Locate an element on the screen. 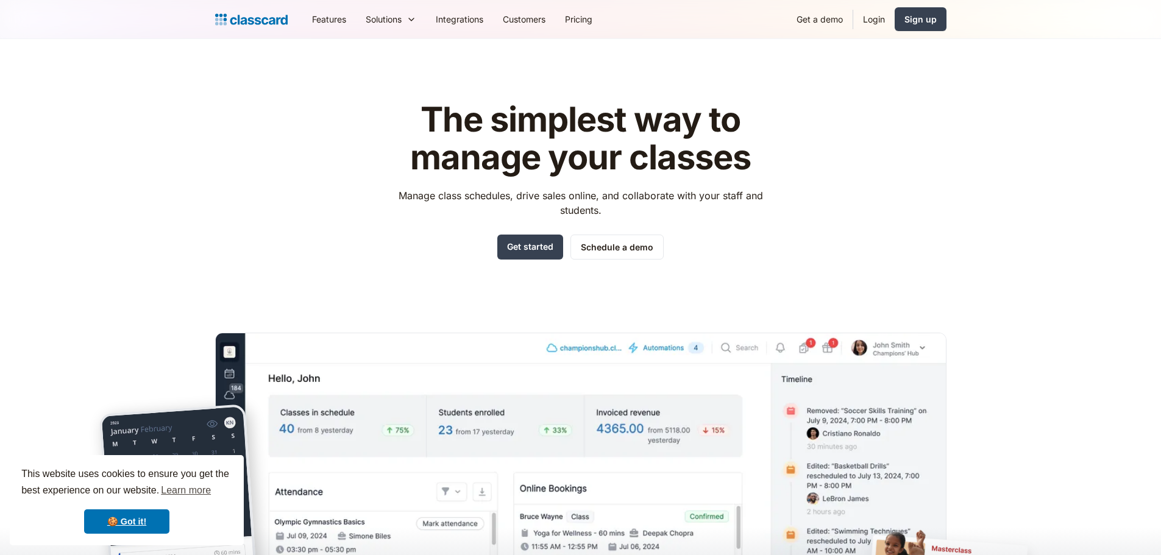 The width and height of the screenshot is (1161, 555). a: Get started is located at coordinates (530, 247).